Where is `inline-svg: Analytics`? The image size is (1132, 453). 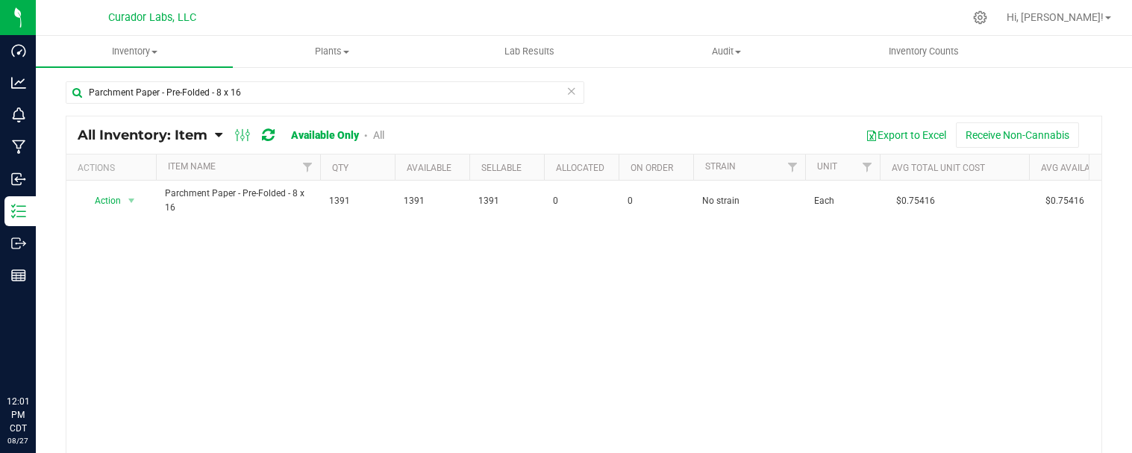
inline-svg: Analytics is located at coordinates (19, 83).